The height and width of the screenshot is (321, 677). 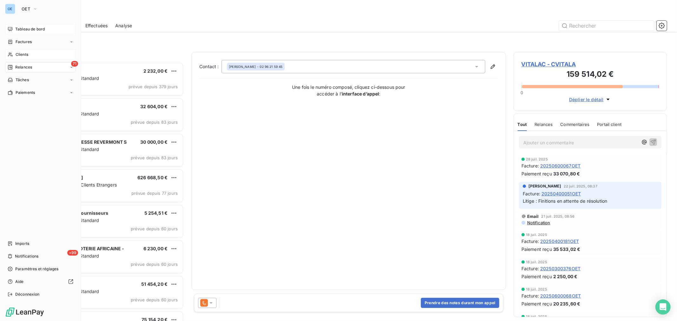 What do you see at coordinates (522, 93) in the screenshot?
I see `span: 0` at bounding box center [522, 93].